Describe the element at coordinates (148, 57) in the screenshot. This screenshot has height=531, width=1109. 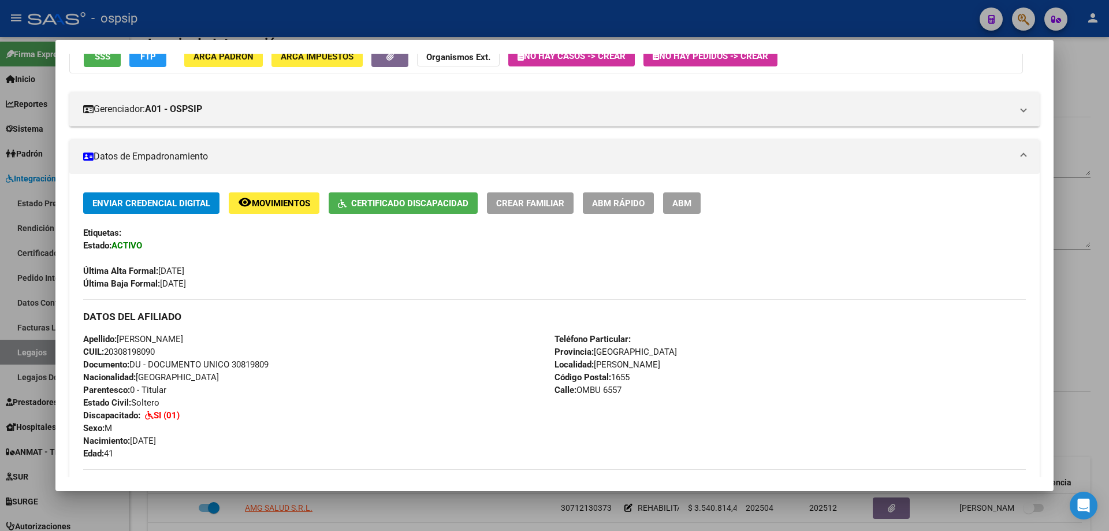
I see `span: FTP` at that location.